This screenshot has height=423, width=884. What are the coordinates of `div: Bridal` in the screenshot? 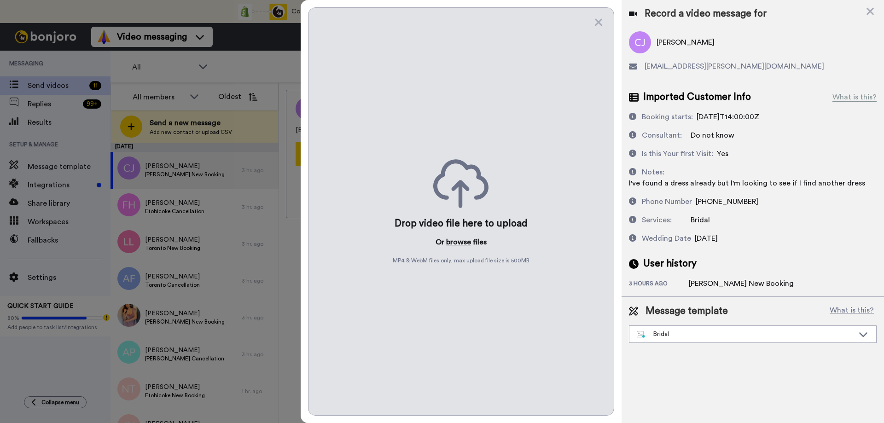 It's located at (746, 334).